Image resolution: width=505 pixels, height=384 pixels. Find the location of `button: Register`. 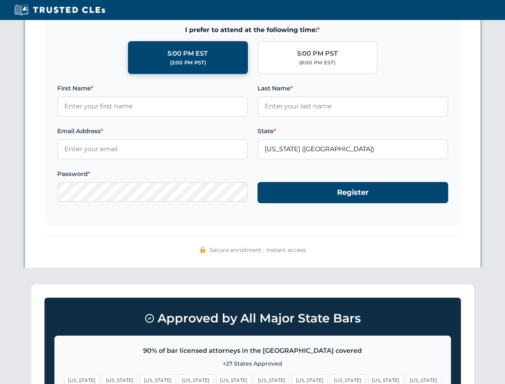

button: Register is located at coordinates (353, 192).